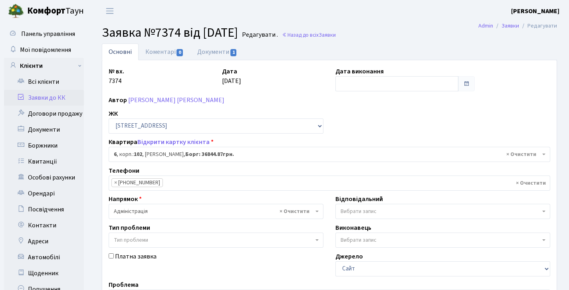 This screenshot has height=290, width=569. I want to click on a: Коментарі, so click(164, 52).